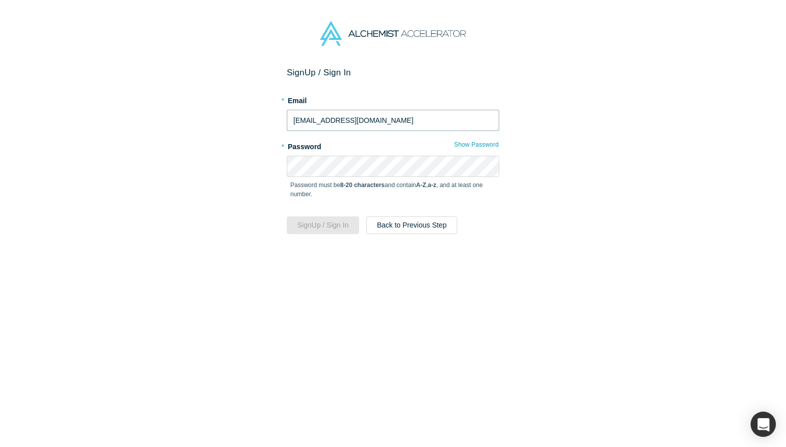 The width and height of the screenshot is (786, 447). What do you see at coordinates (412, 225) in the screenshot?
I see `button: Back to Previous Step` at bounding box center [412, 225].